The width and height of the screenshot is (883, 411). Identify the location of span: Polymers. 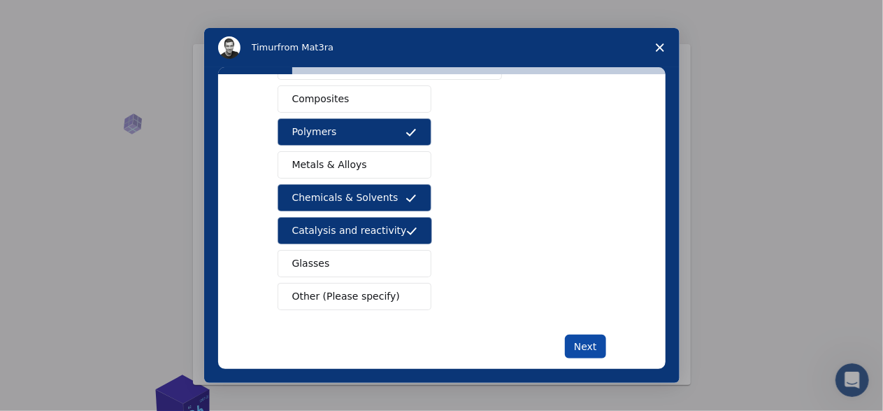
(315, 131).